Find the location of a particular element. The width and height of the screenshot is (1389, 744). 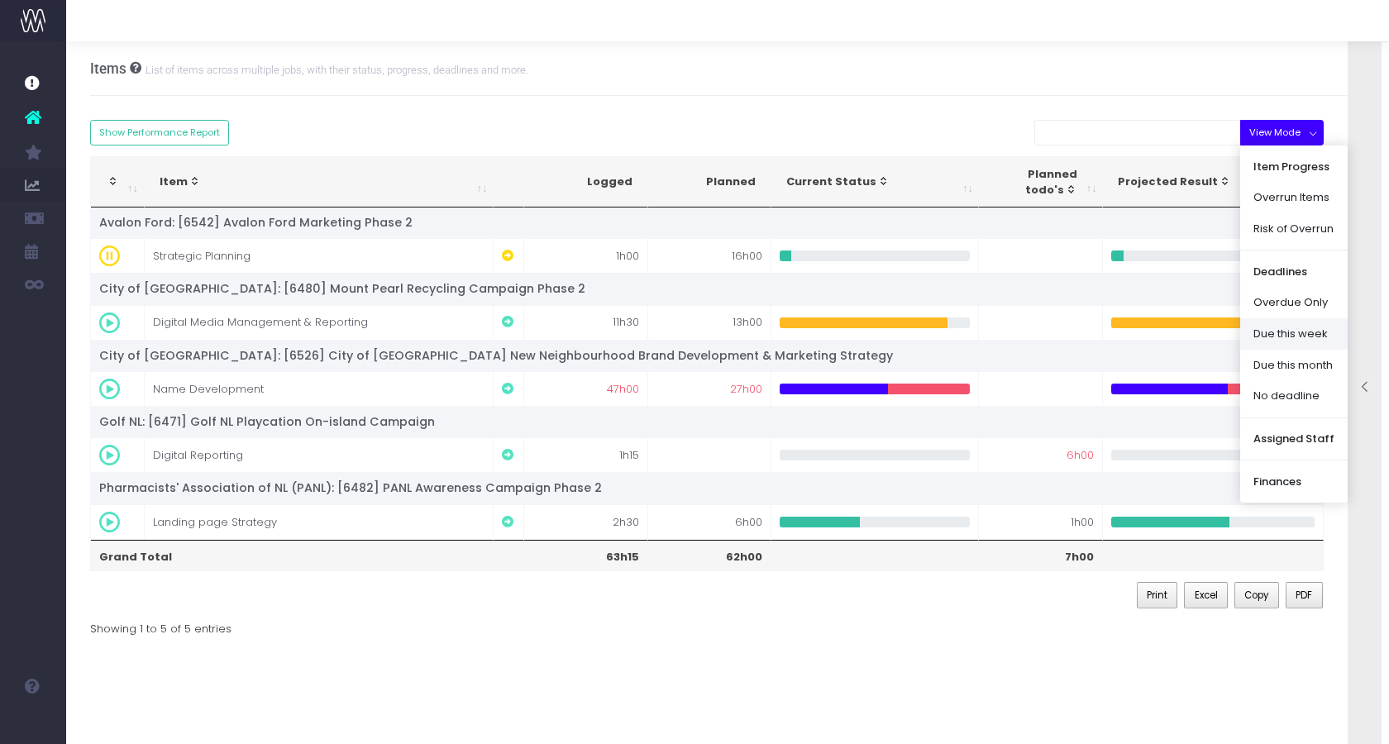

th: Current Status: activate to sort column ascending is located at coordinates (875, 182).